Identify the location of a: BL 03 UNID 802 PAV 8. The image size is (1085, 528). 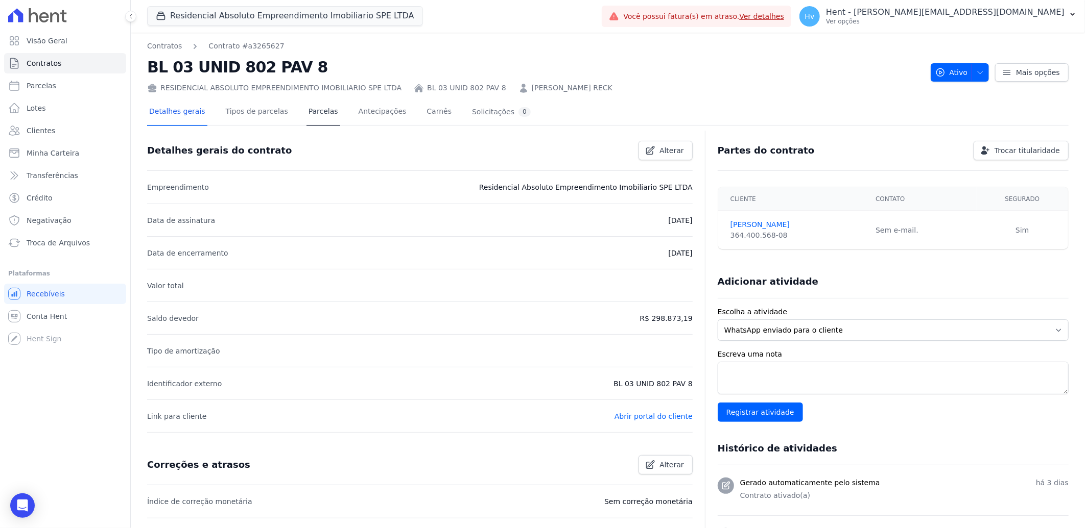
(466, 88).